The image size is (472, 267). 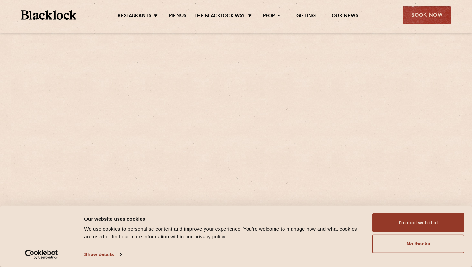 I want to click on div: Book Now, so click(x=427, y=15).